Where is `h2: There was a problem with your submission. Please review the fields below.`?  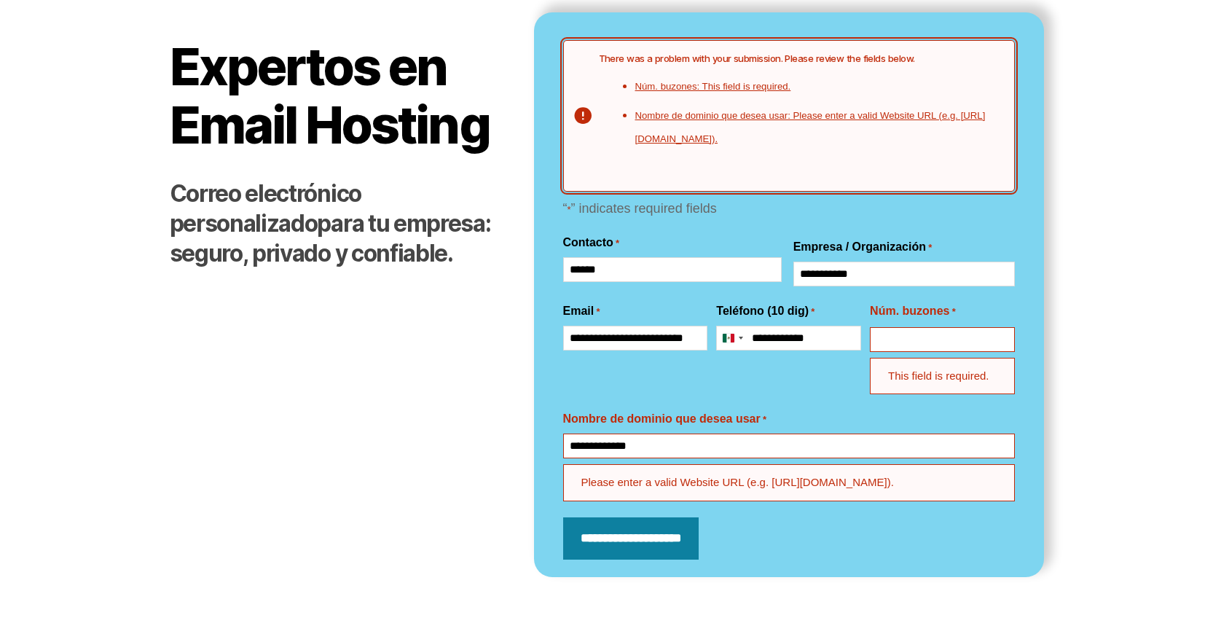
h2: There was a problem with your submission. Please review the fields below. is located at coordinates (800, 59).